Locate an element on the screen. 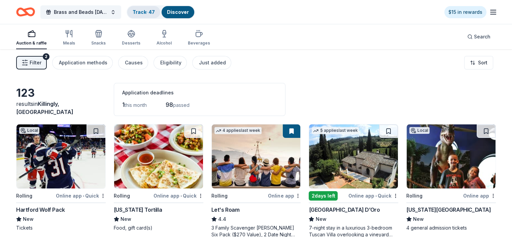 Image resolution: width=512 pixels, height=237 pixels. img: Image for California Tortilla is located at coordinates (159, 156).